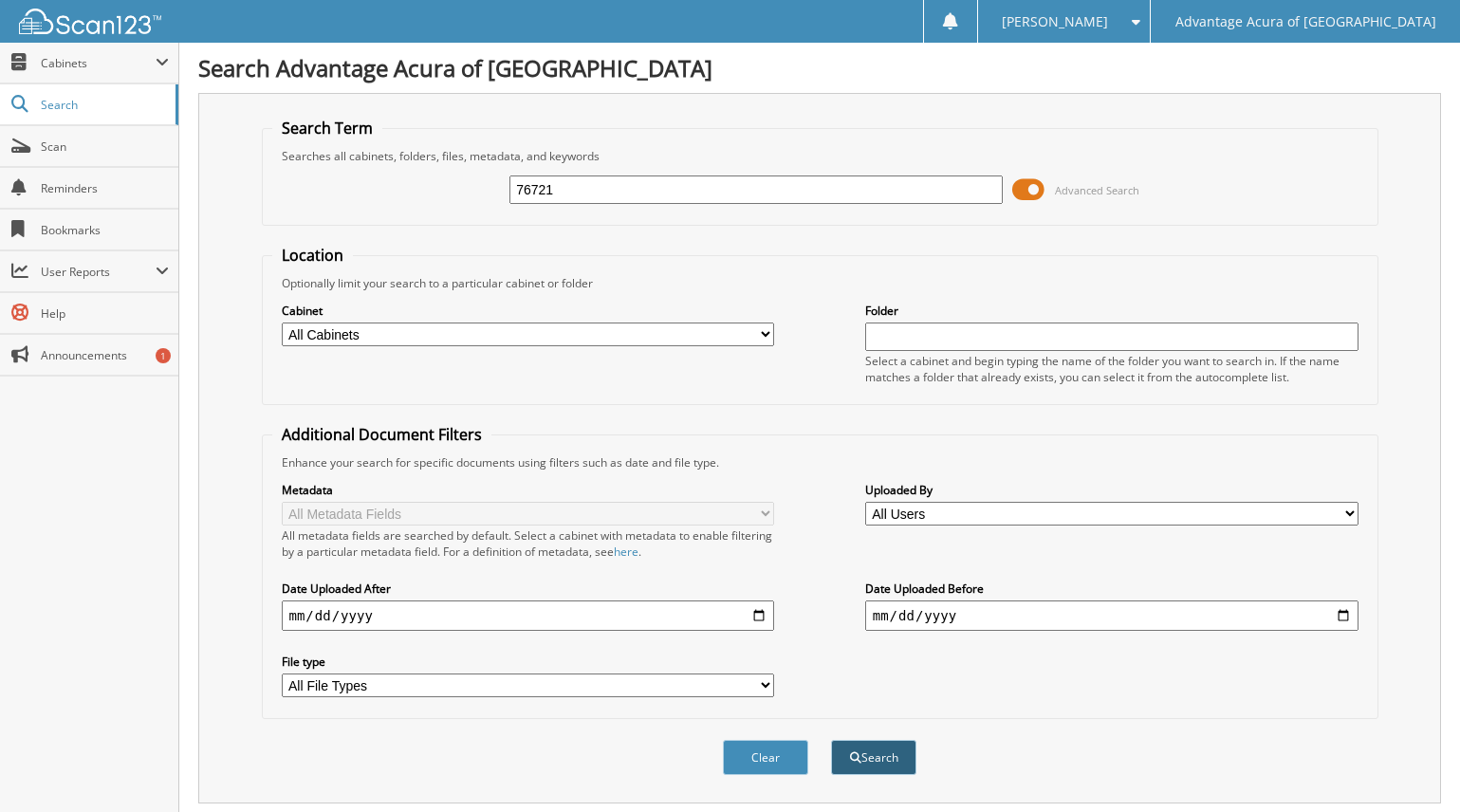 The image size is (1460, 812). I want to click on span: Cabinets, so click(98, 63).